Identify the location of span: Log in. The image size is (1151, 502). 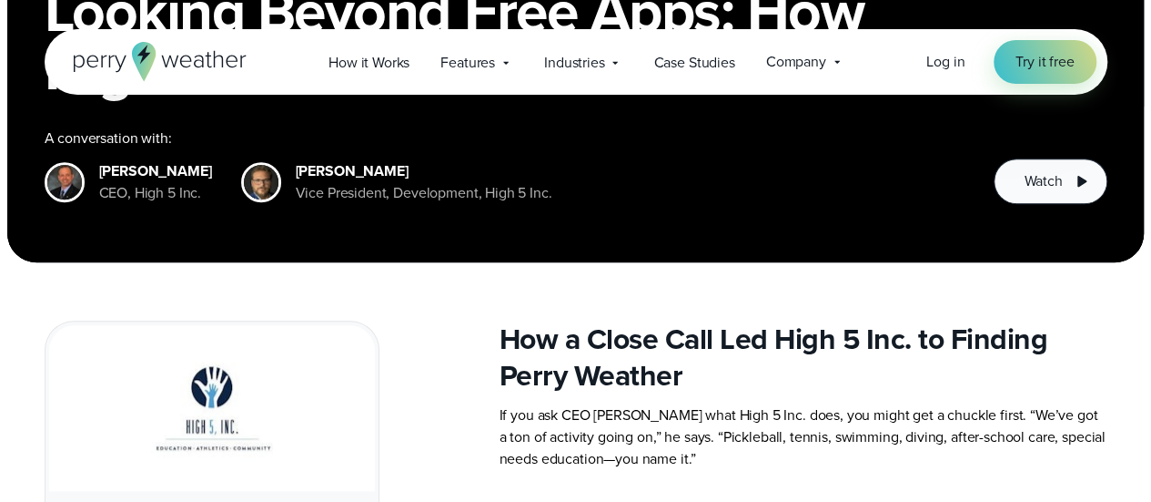
(946, 61).